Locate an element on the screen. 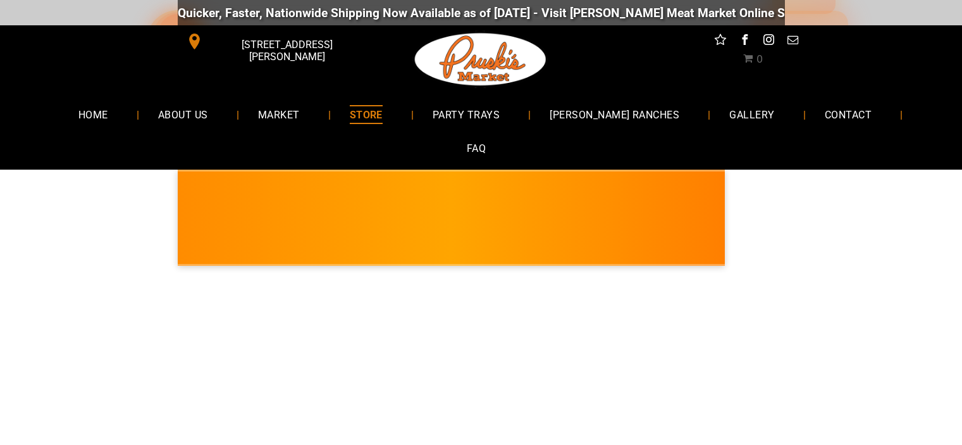 Image resolution: width=962 pixels, height=445 pixels. a: ABOUT US is located at coordinates (183, 114).